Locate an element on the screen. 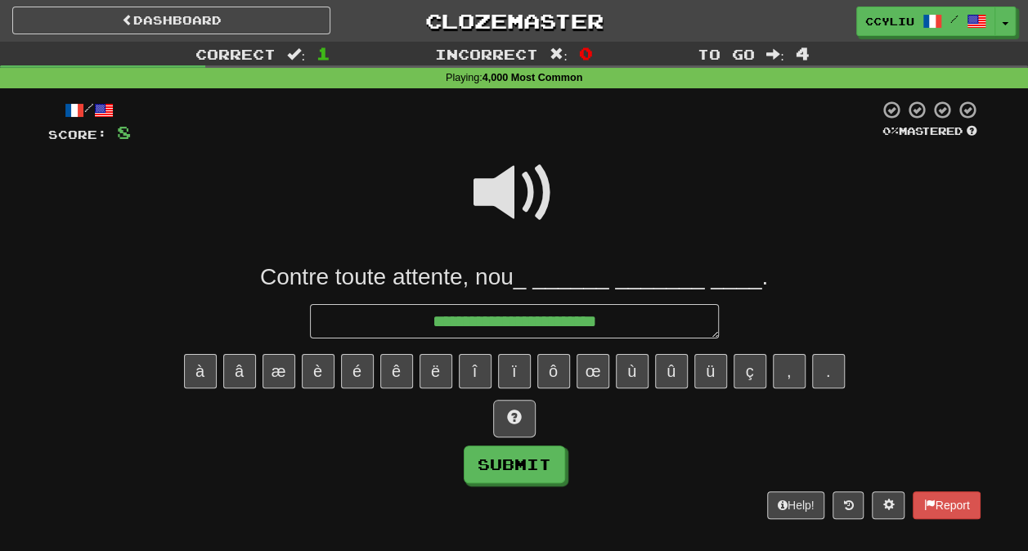  button: ï is located at coordinates (515, 371).